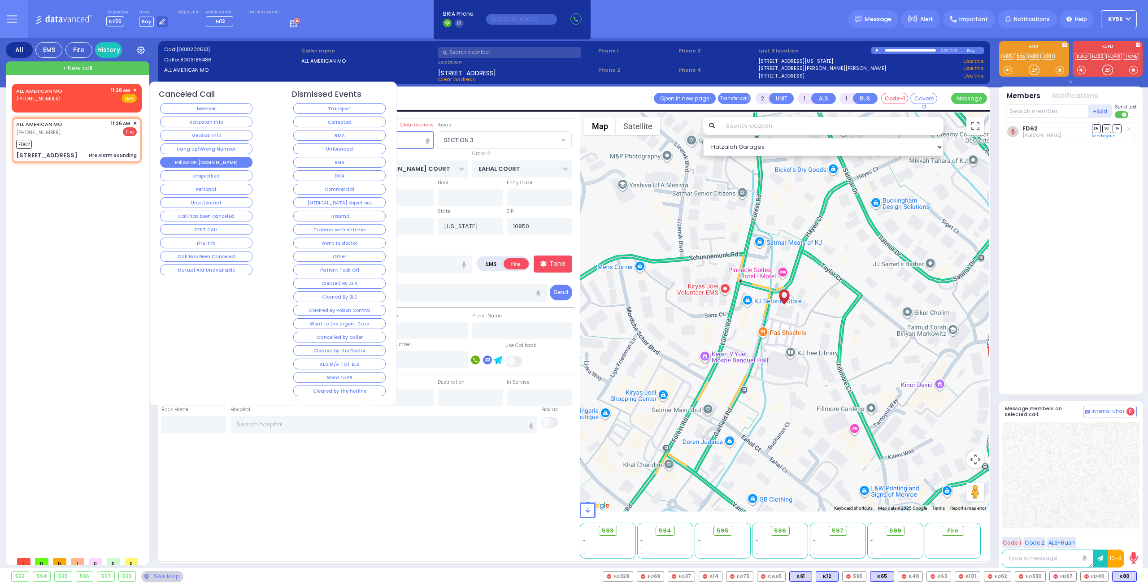  Describe the element at coordinates (955, 50) in the screenshot. I see `div: 0:56` at that location.